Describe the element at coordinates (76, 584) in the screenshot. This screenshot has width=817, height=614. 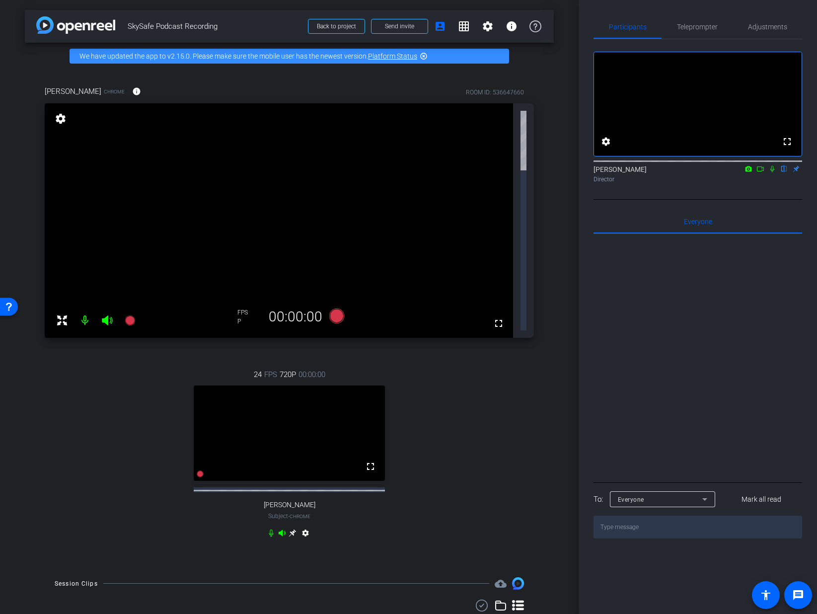
I see `div: Session Clips` at that location.